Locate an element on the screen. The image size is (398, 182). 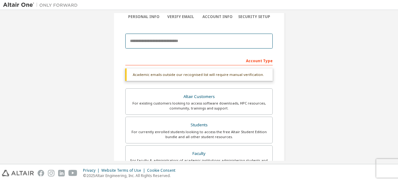
img: instagram.svg is located at coordinates (51, 173).